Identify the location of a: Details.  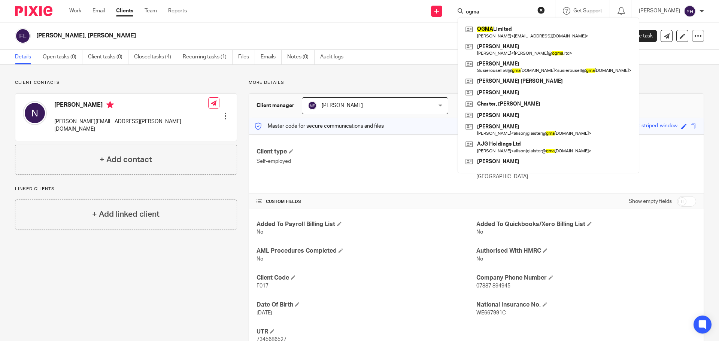
(26, 57).